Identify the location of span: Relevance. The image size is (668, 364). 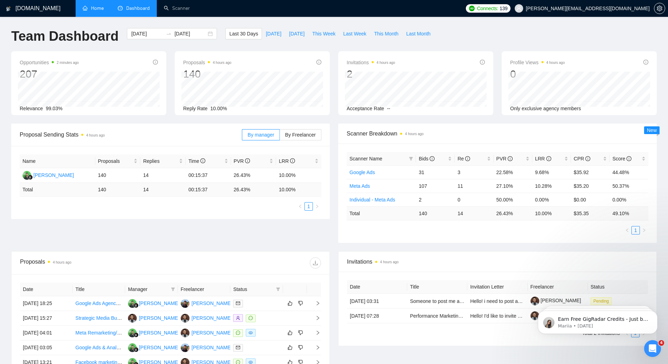
(31, 109).